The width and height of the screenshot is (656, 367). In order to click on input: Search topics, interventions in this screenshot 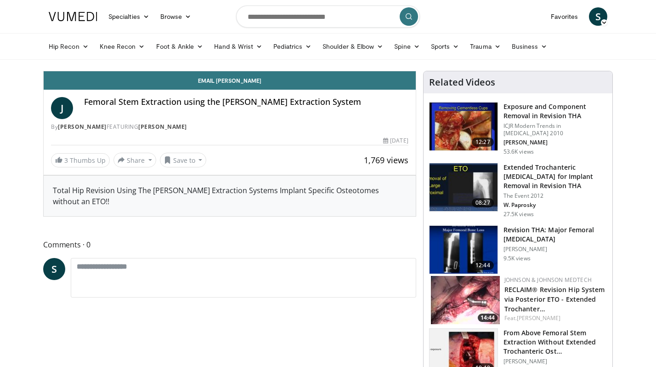, I will do `click(328, 17)`.